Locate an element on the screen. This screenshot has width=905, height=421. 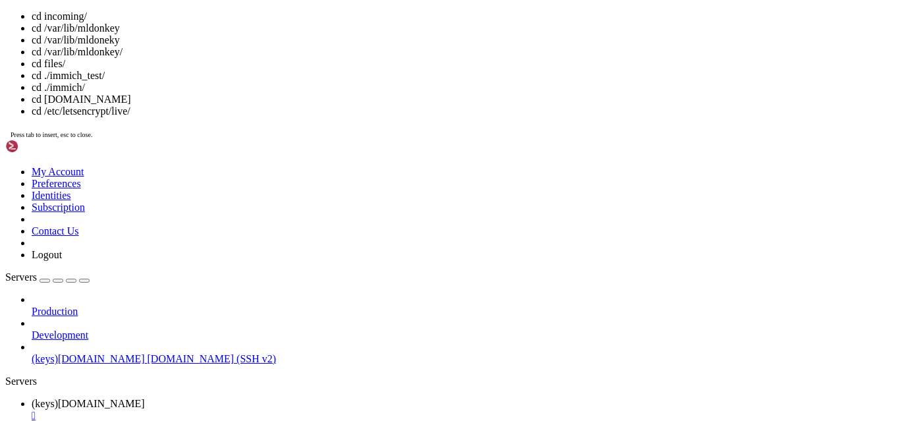
span: Production is located at coordinates (55, 311).